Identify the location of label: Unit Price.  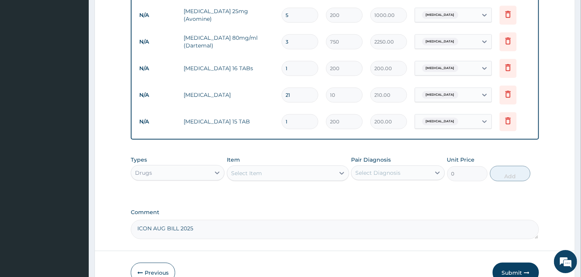
(461, 160).